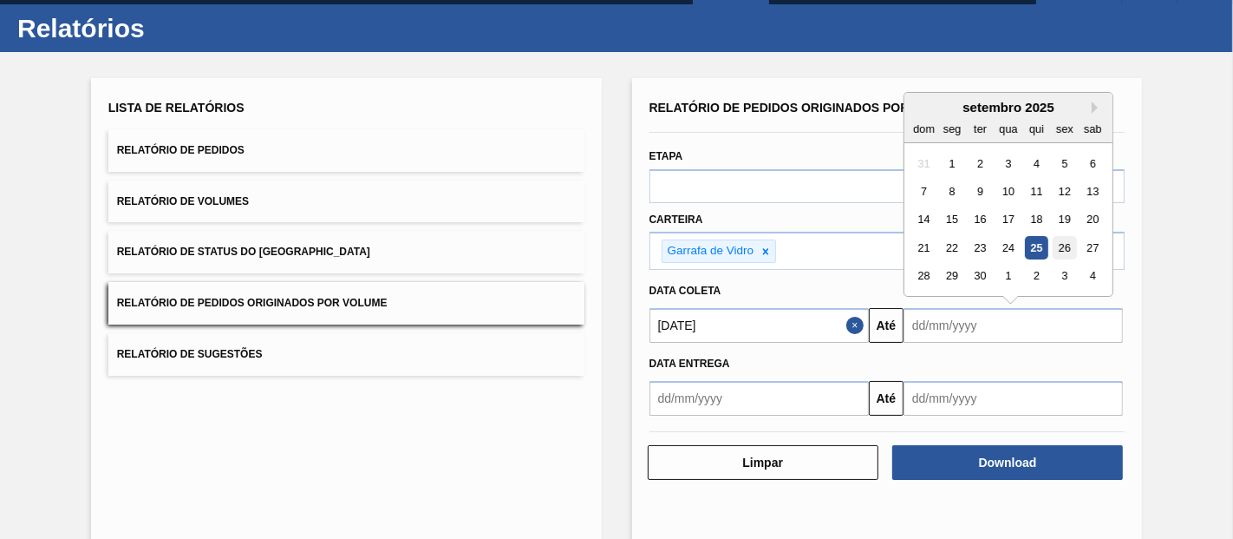 This screenshot has width=1233, height=539. What do you see at coordinates (1093, 191) in the screenshot?
I see `div: Choose sábado, 13 de setembro de 2025` at bounding box center [1093, 191].